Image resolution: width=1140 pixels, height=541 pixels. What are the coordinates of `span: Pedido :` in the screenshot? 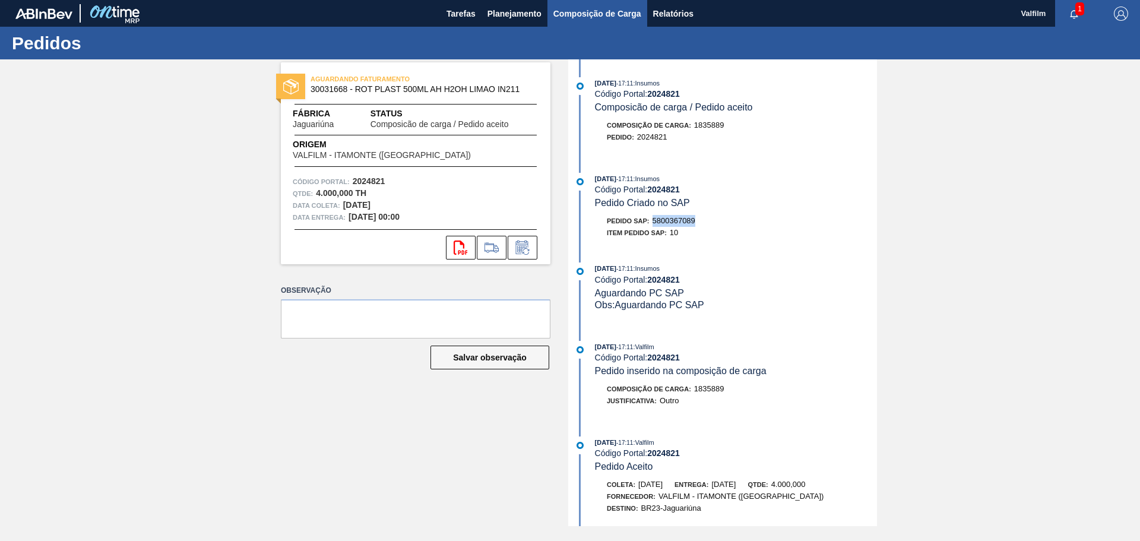 It's located at (621, 137).